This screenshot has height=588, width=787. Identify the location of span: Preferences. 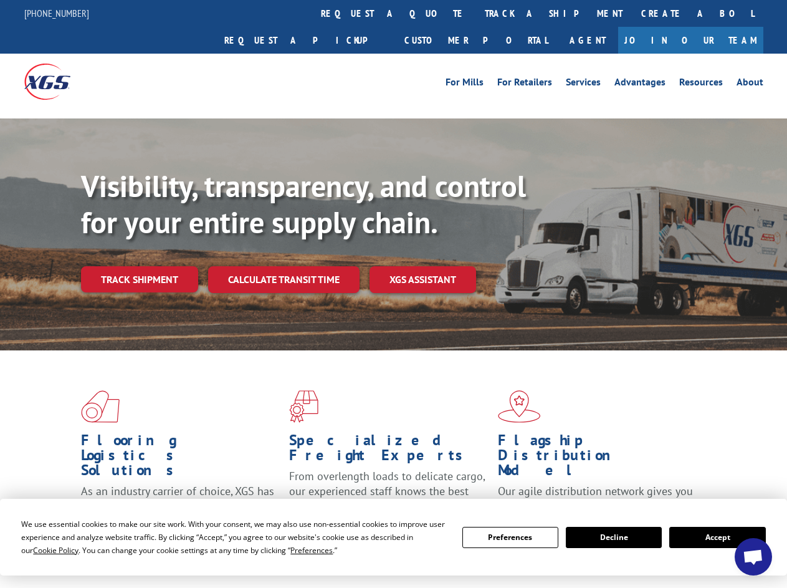
(312, 550).